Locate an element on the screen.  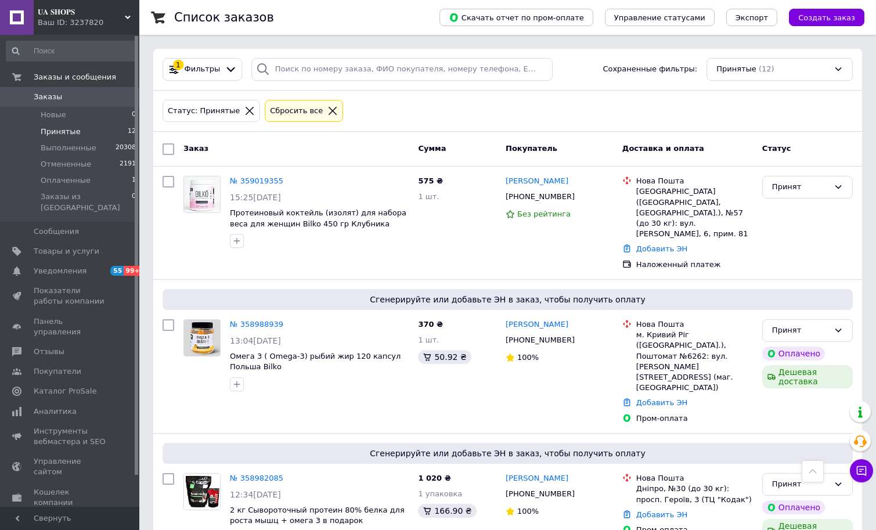
span: 575 ₴ is located at coordinates (430, 181).